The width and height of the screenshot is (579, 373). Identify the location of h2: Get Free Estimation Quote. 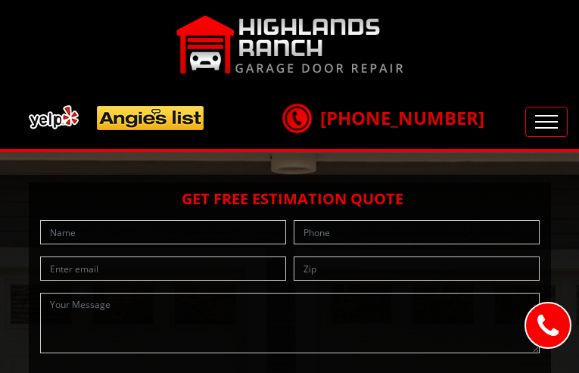
(290, 199).